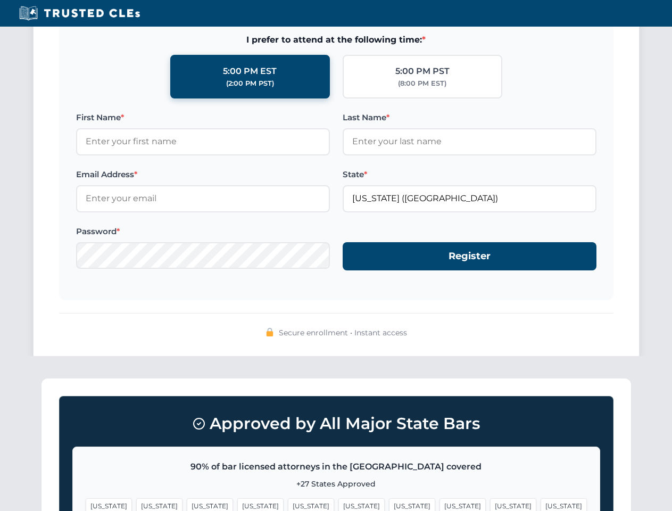 The height and width of the screenshot is (511, 672). I want to click on label: First Name, so click(203, 118).